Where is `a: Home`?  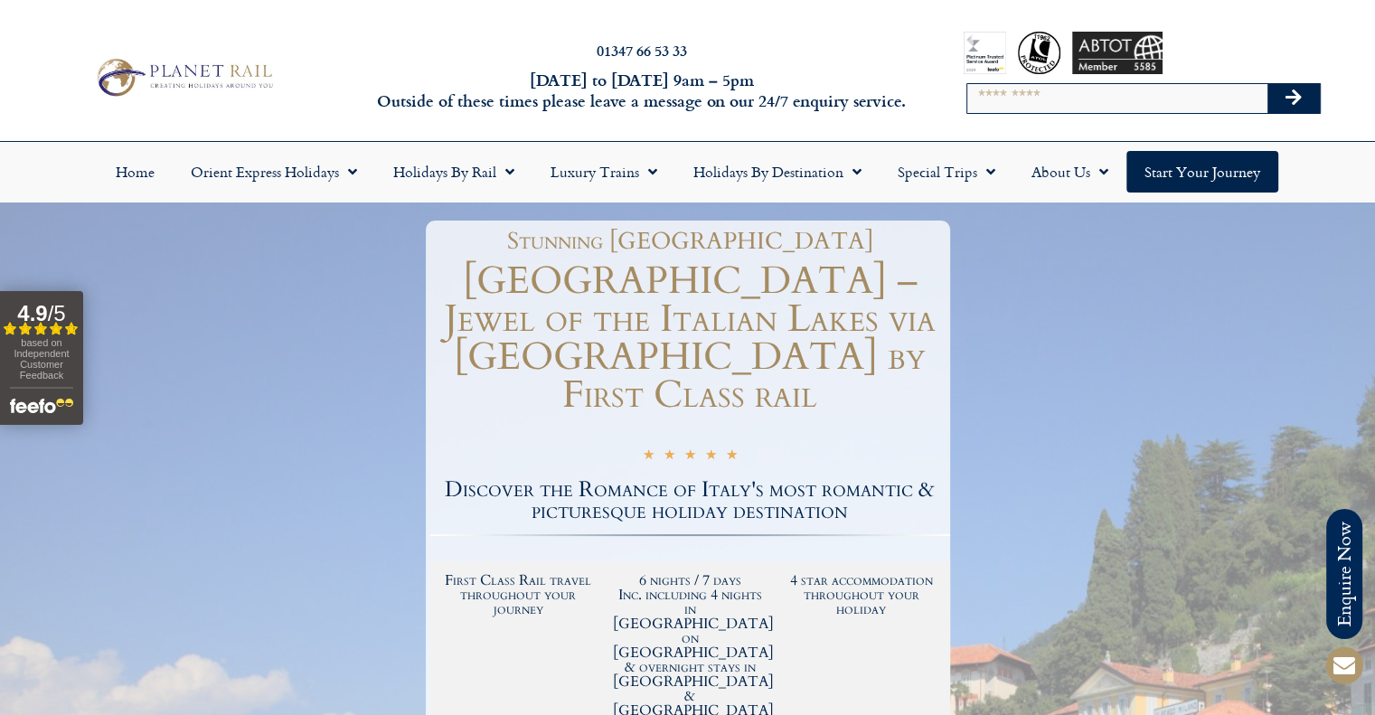
a: Home is located at coordinates (135, 172).